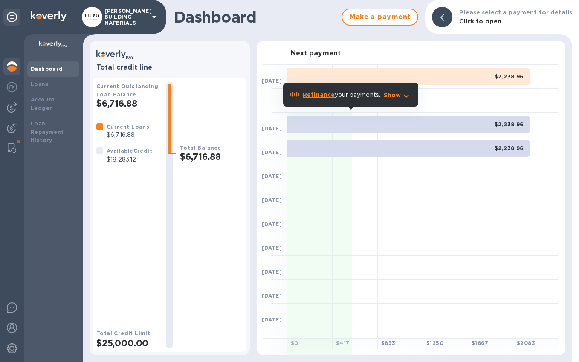 Image resolution: width=579 pixels, height=362 pixels. Describe the element at coordinates (129, 160) in the screenshot. I see `p: $18,283.12` at that location.